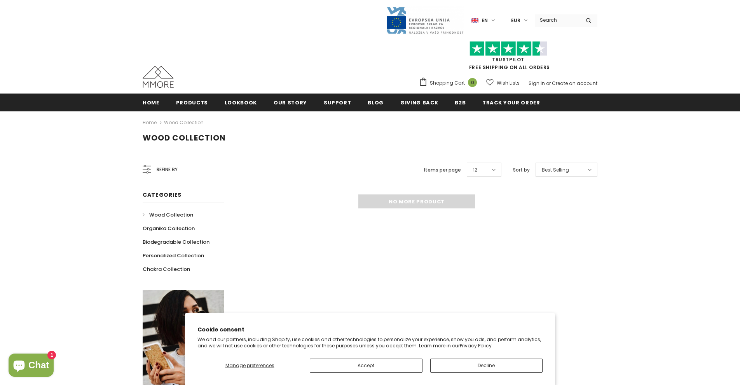  Describe the element at coordinates (250, 366) in the screenshot. I see `span: Manage preferences` at that location.